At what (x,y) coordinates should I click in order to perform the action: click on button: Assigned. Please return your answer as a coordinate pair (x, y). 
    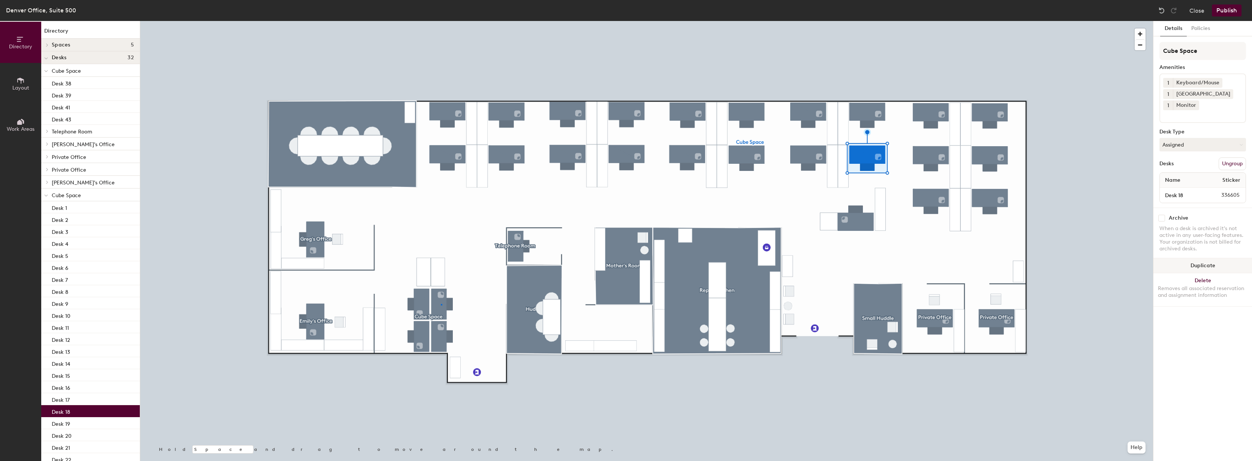
    Looking at the image, I should click on (1203, 145).